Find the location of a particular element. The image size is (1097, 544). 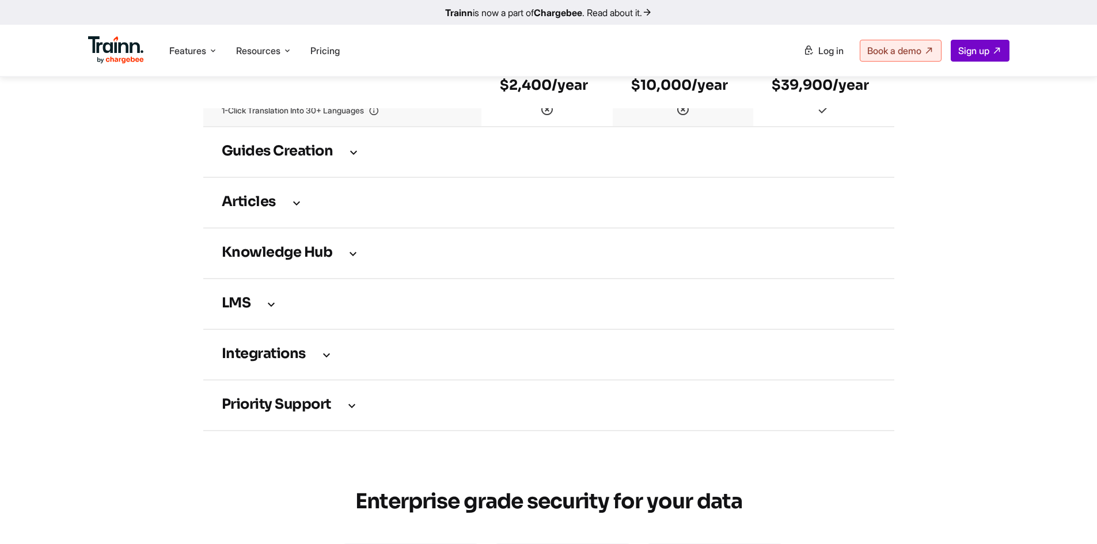

b: Trainn is located at coordinates (459, 13).